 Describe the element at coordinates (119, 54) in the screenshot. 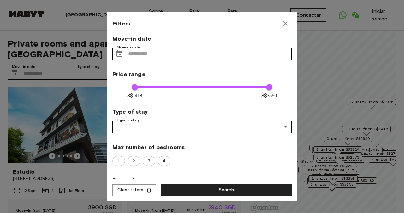

I see `button: Choose date` at that location.